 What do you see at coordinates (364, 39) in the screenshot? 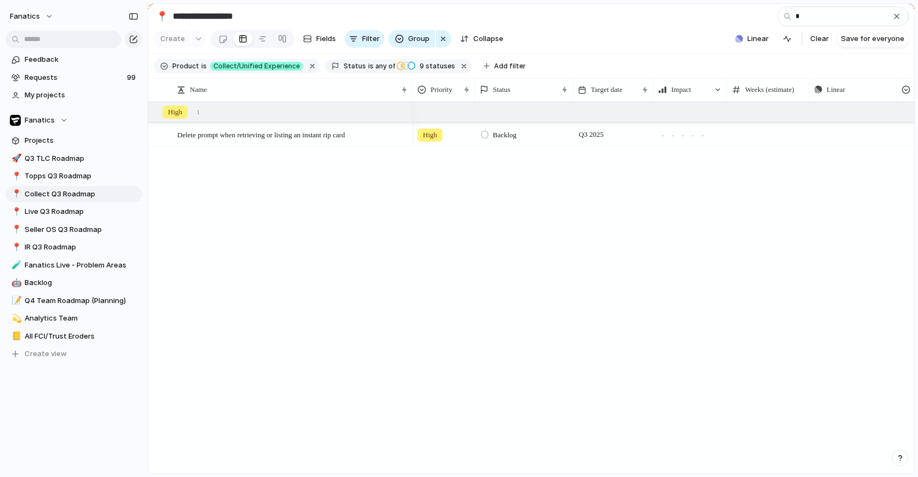
I see `button: Filter` at bounding box center [364, 39].